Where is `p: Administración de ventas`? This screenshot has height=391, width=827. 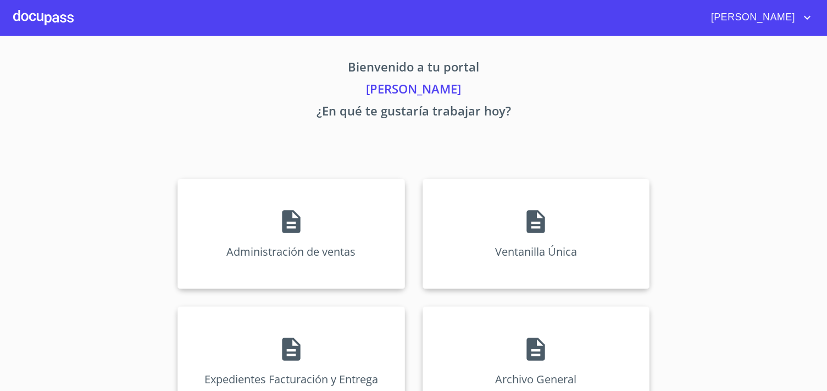
p: Administración de ventas is located at coordinates (291, 251).